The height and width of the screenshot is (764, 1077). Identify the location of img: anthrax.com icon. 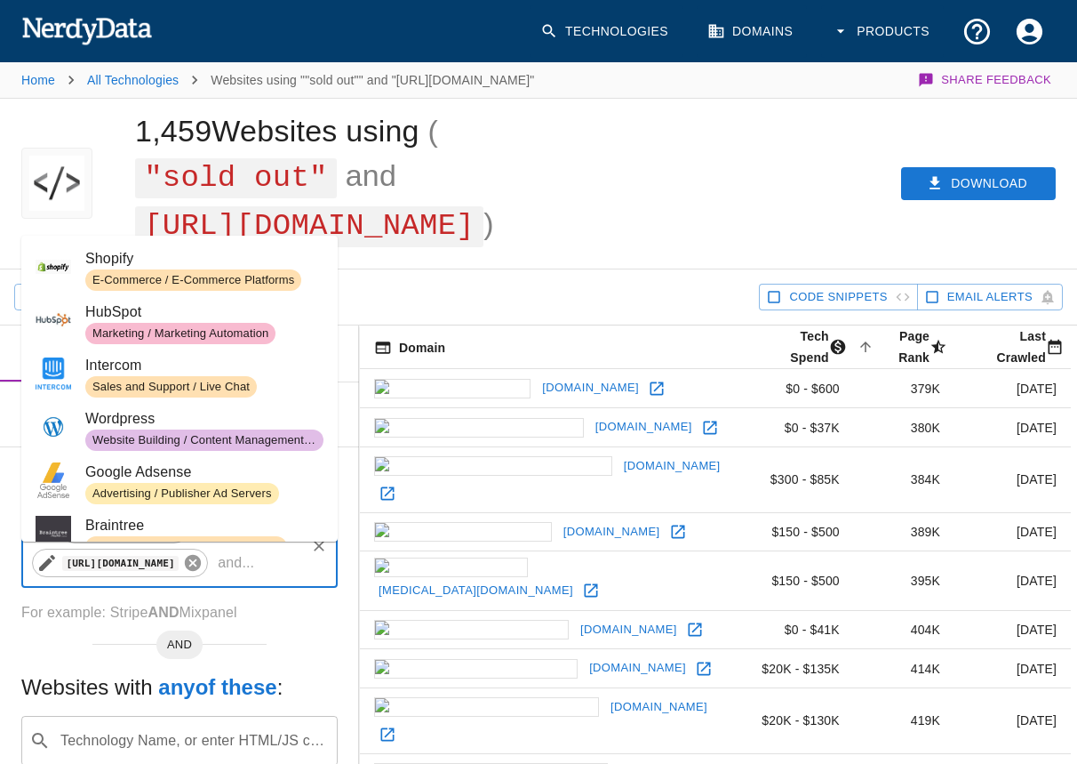
(451, 567).